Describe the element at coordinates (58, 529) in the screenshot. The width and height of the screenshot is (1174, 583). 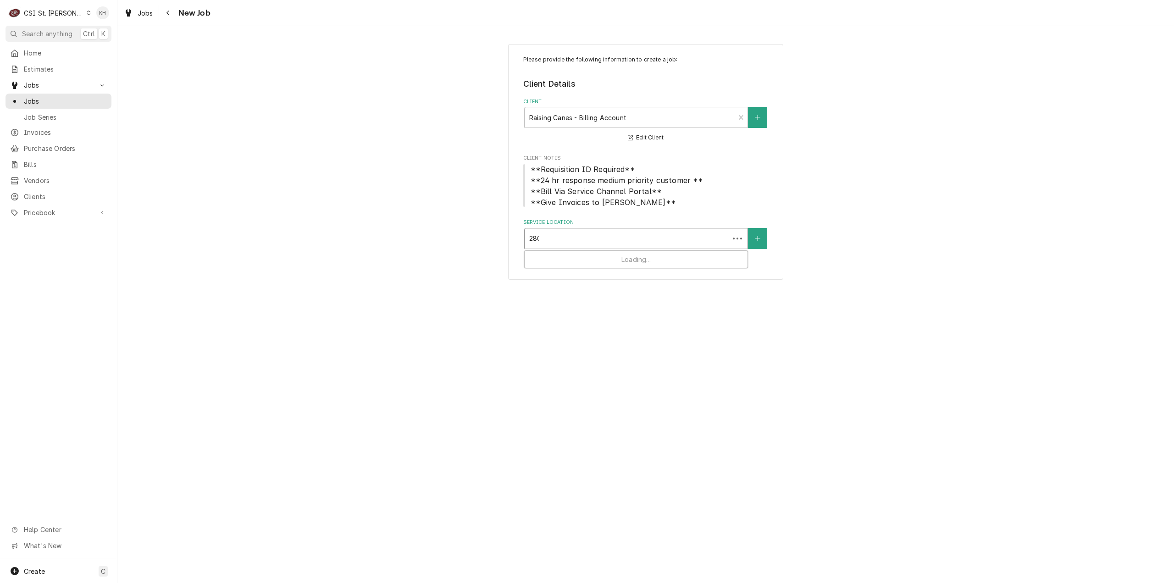
I see `a: Go to Help Center` at that location.